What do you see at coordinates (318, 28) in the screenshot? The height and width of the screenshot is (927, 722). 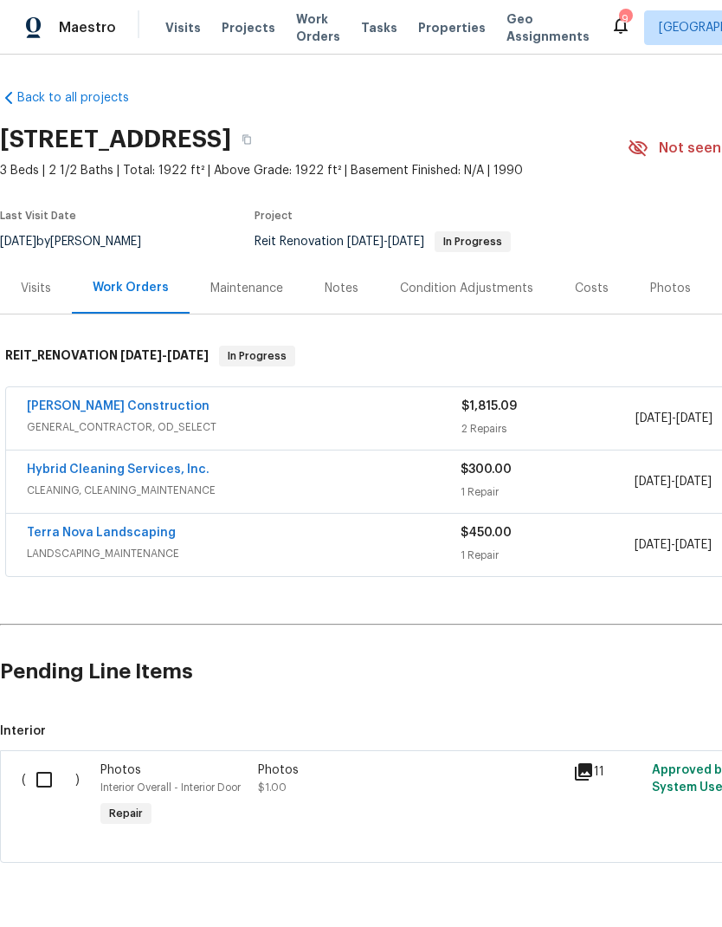 I see `span: Work Orders` at bounding box center [318, 28].